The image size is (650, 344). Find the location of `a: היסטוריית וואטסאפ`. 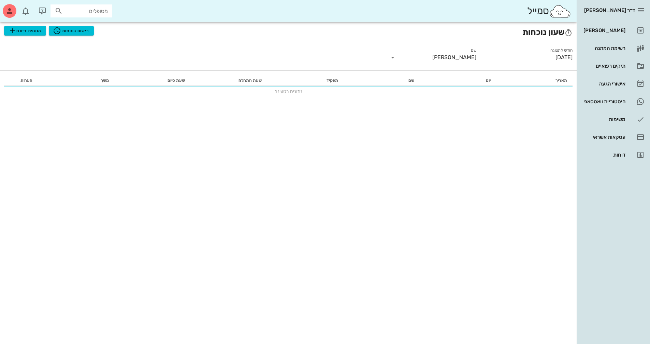

a: היסטוריית וואטסאפ is located at coordinates (614, 101).